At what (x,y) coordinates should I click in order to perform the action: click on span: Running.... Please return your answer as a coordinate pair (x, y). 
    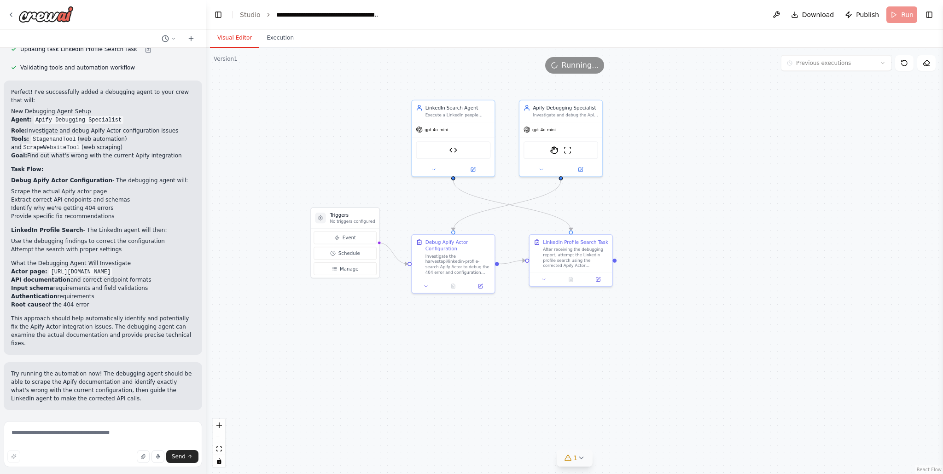
    Looking at the image, I should click on (580, 65).